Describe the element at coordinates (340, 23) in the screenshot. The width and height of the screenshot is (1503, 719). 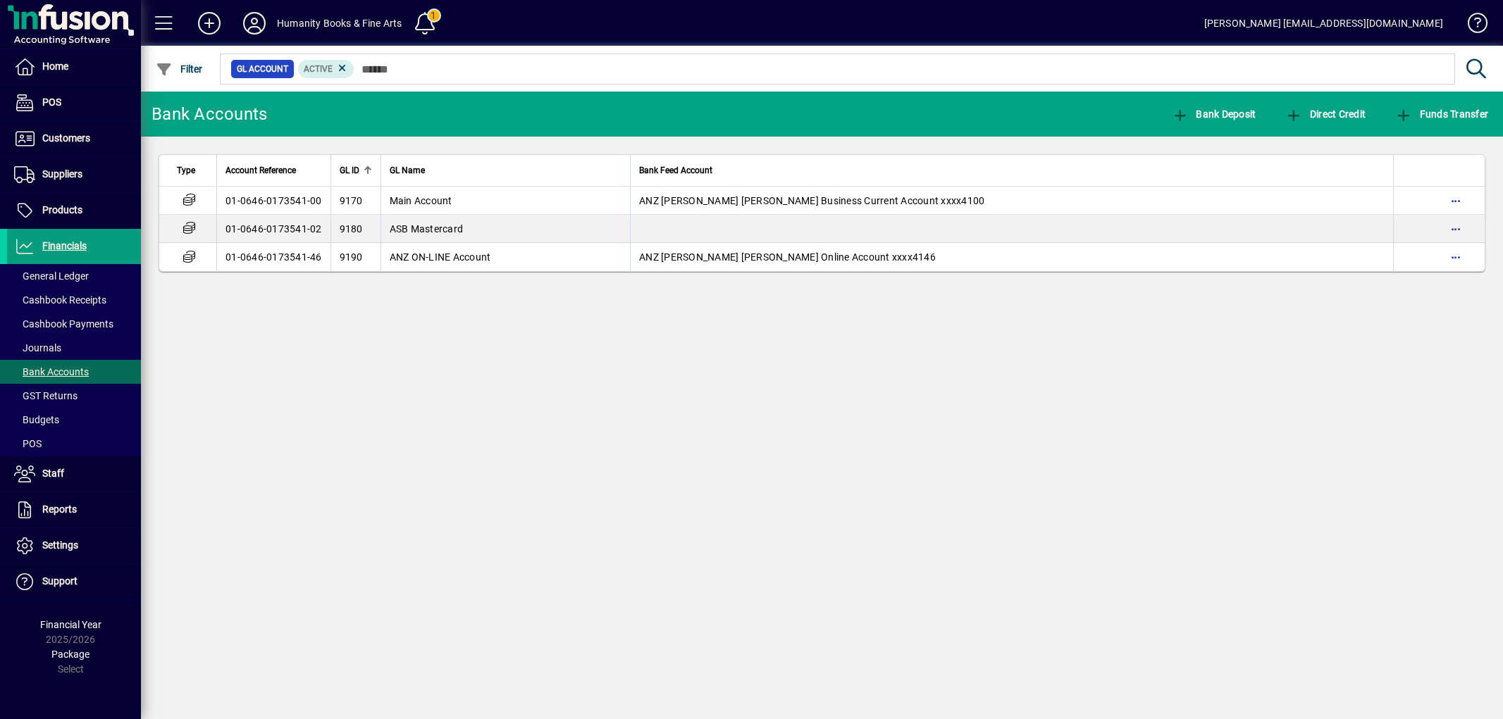
I see `div: Humanity Books & Fine Arts` at that location.